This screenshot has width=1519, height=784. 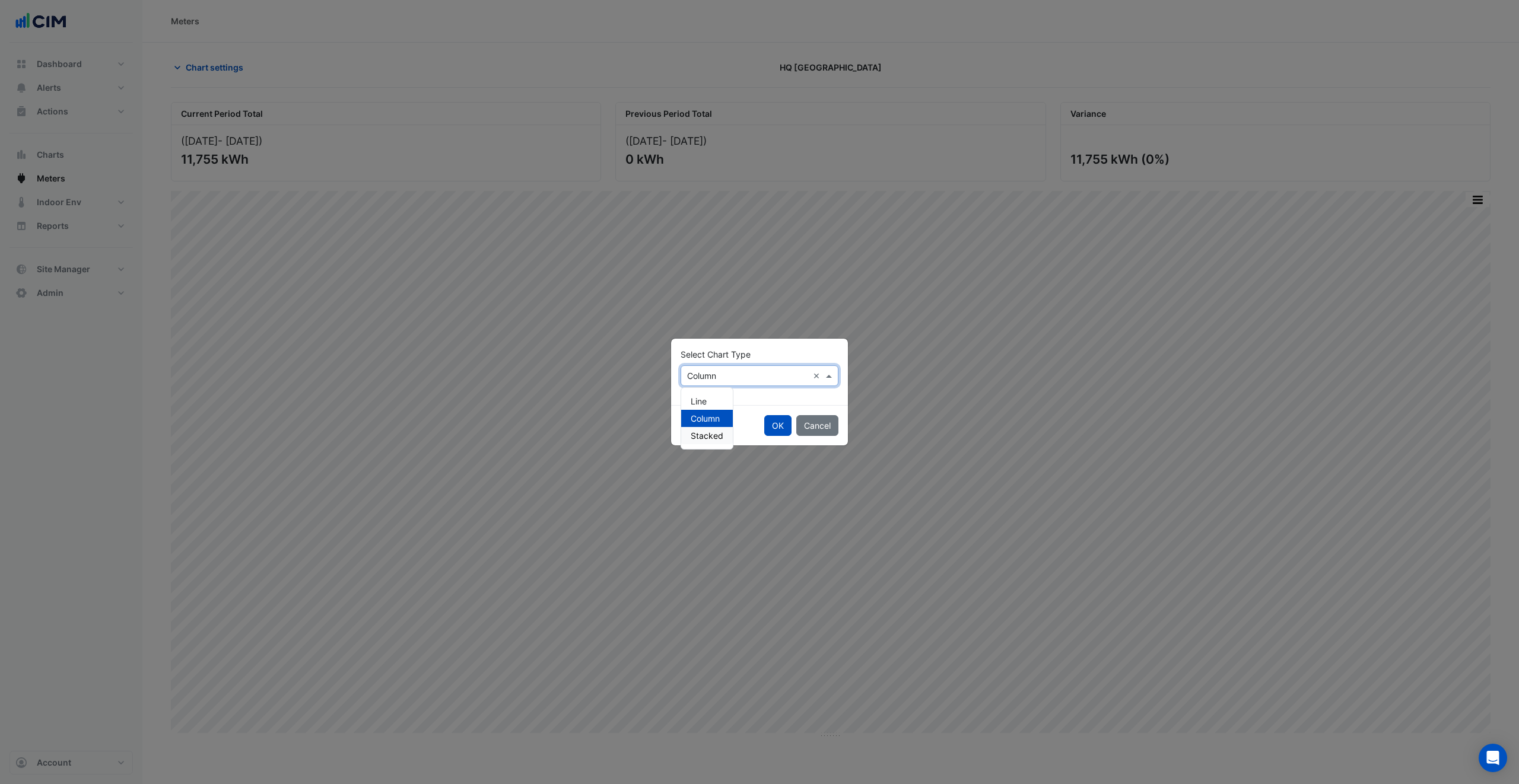 I want to click on span: Column, so click(x=705, y=418).